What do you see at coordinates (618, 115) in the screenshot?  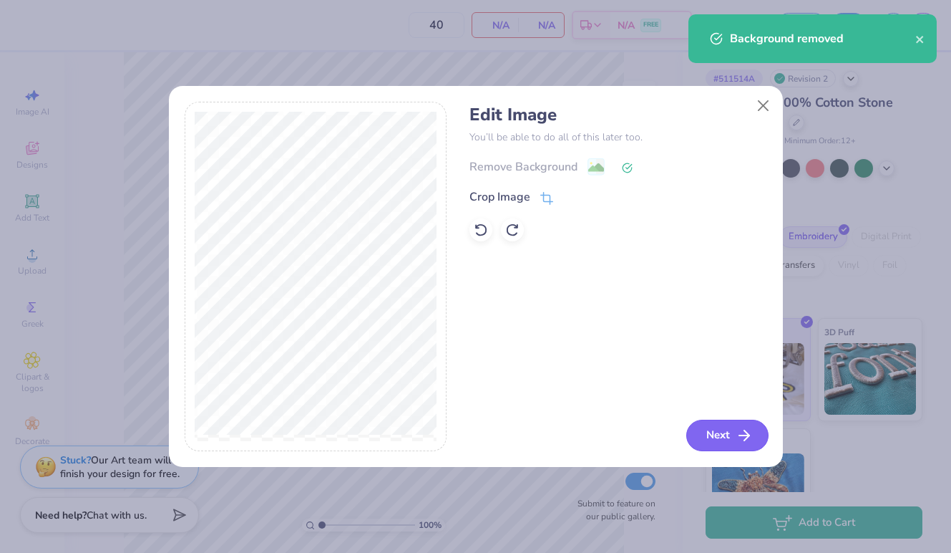 I see `h4: Edit Image` at bounding box center [618, 115].